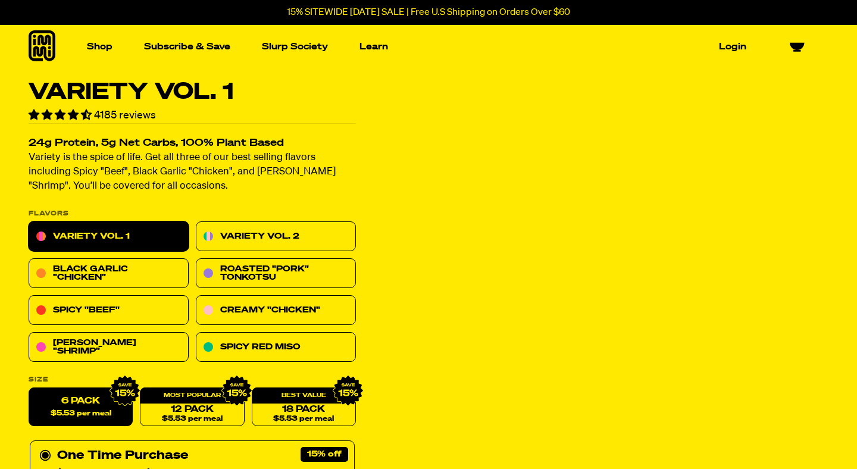 The image size is (857, 469). Describe the element at coordinates (80, 407) in the screenshot. I see `label: 6 Pack` at that location.